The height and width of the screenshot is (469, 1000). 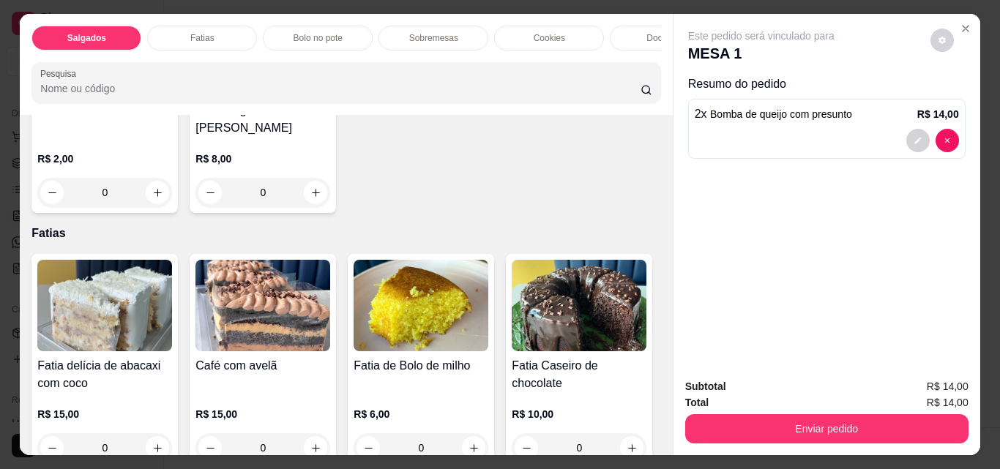 I want to click on button: Close, so click(x=965, y=29).